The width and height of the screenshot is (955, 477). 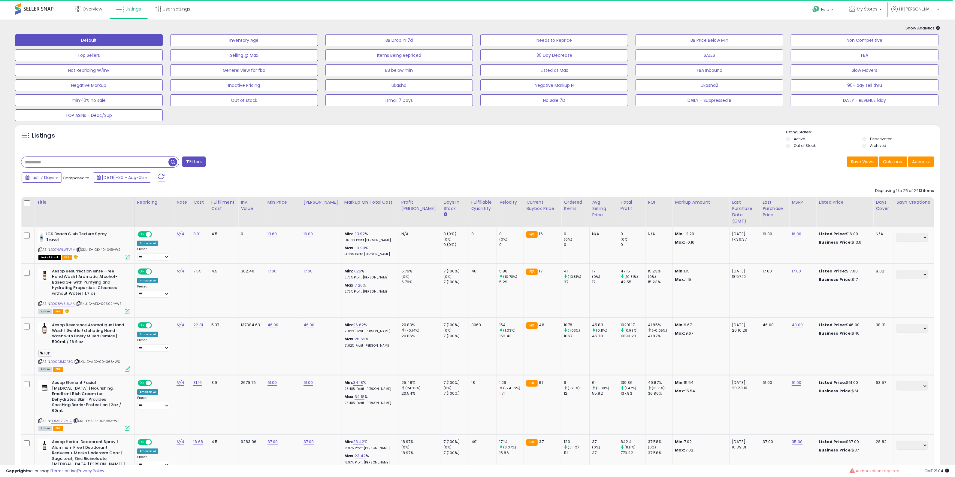 What do you see at coordinates (198, 441) in the screenshot?
I see `a: 18.68` at bounding box center [198, 441].